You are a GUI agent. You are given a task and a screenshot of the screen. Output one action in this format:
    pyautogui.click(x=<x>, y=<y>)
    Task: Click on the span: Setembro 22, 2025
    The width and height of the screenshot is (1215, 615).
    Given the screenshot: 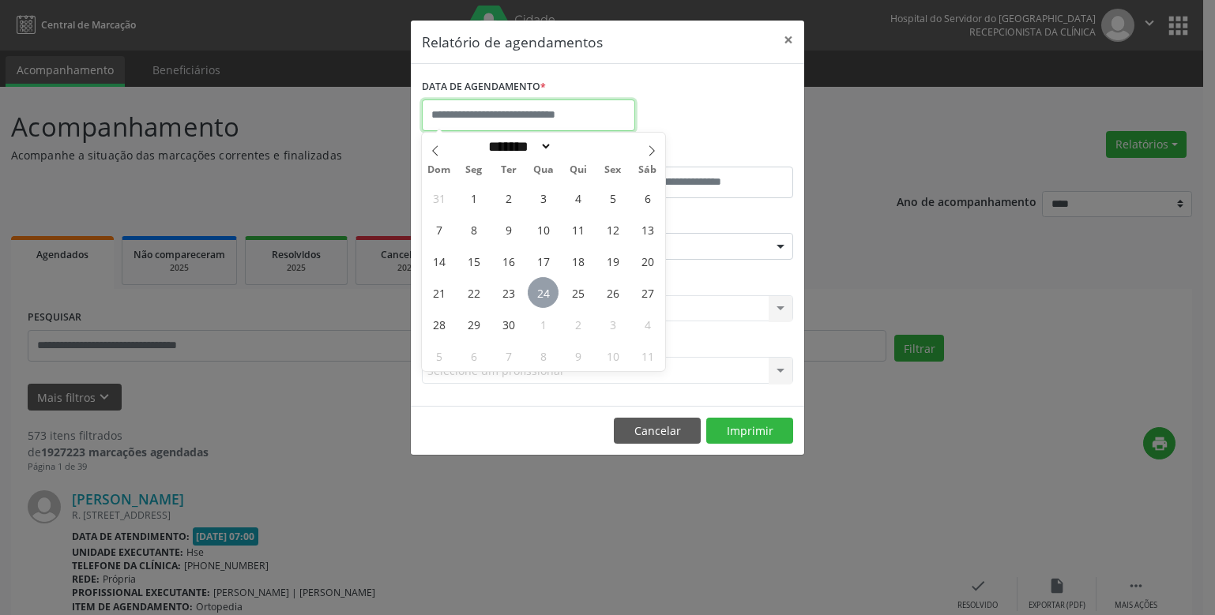 What is the action you would take?
    pyautogui.click(x=473, y=292)
    